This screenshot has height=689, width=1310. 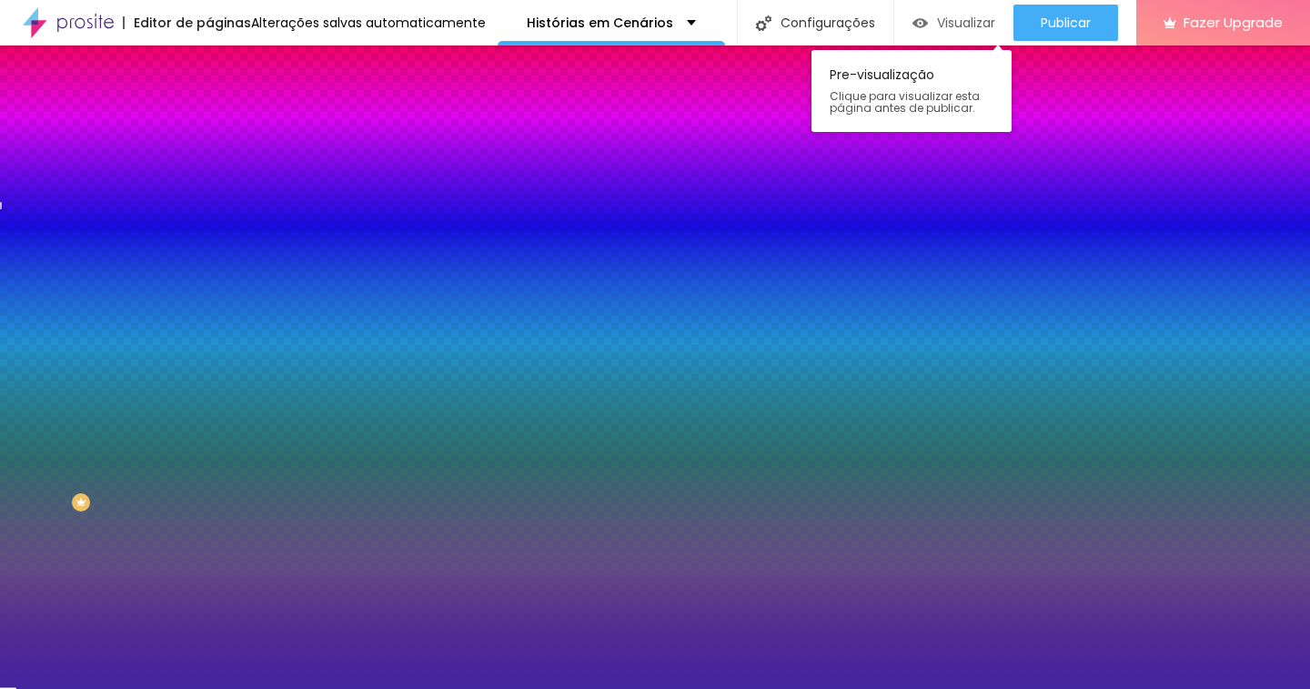 What do you see at coordinates (600, 23) in the screenshot?
I see `p: Histórias em Cenários` at bounding box center [600, 23].